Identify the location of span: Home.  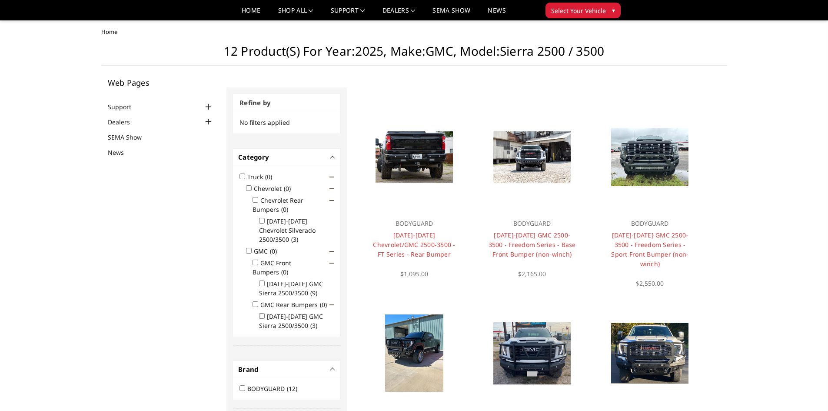
(109, 32).